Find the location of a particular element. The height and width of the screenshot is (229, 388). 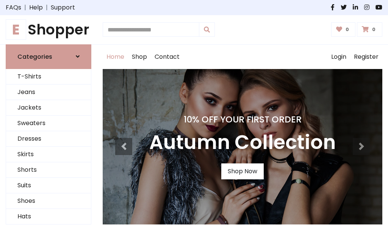

a: Jackets is located at coordinates (48, 108).